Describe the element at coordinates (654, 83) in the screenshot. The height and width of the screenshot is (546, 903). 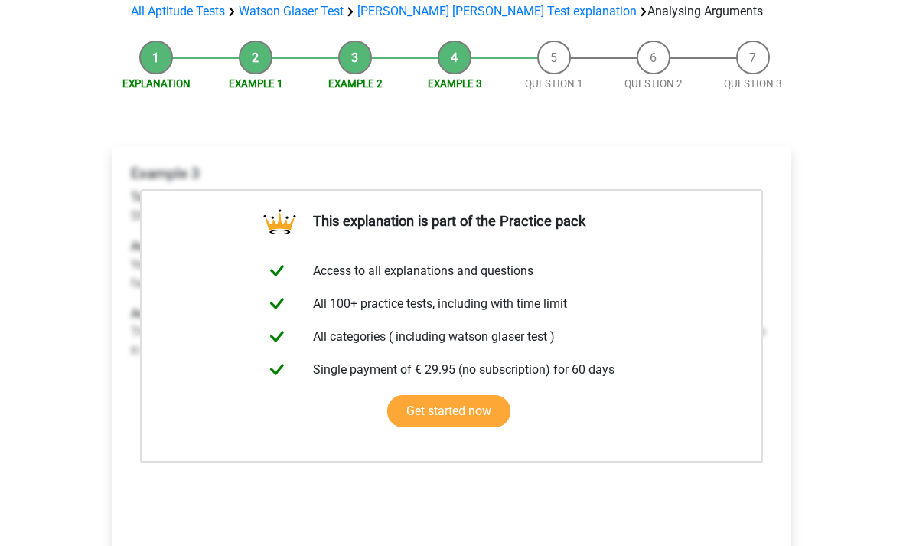
I see `a: Question 2` at that location.